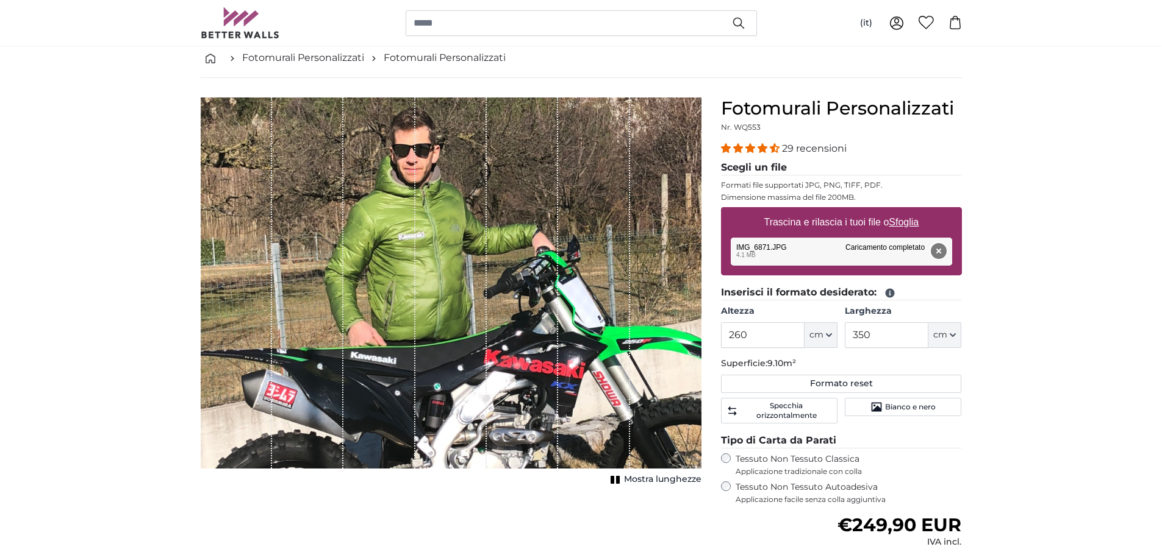 This screenshot has height=555, width=1162. I want to click on span: €249,90 EUR, so click(899, 525).